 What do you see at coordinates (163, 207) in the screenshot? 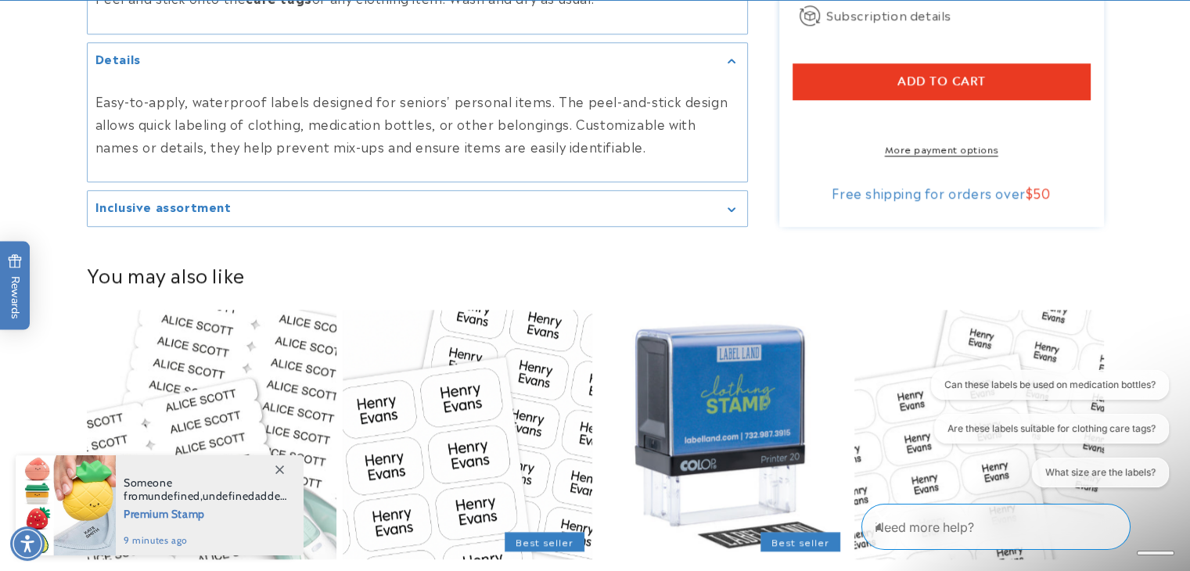
I see `h2: Inclusive assortment` at bounding box center [163, 207].